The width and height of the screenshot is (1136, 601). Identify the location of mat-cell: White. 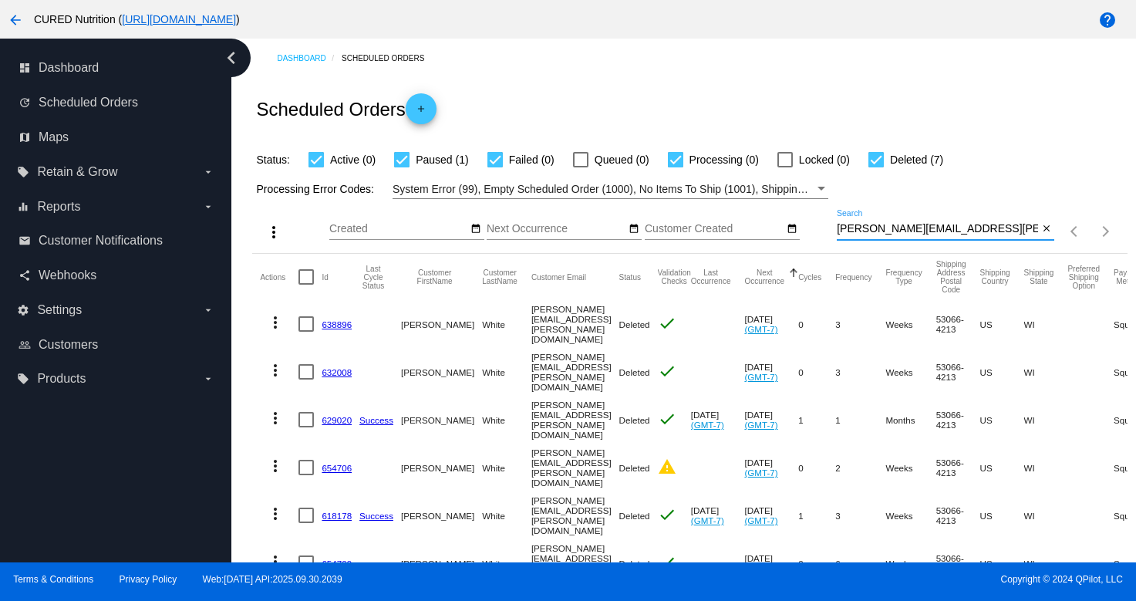
(507, 563).